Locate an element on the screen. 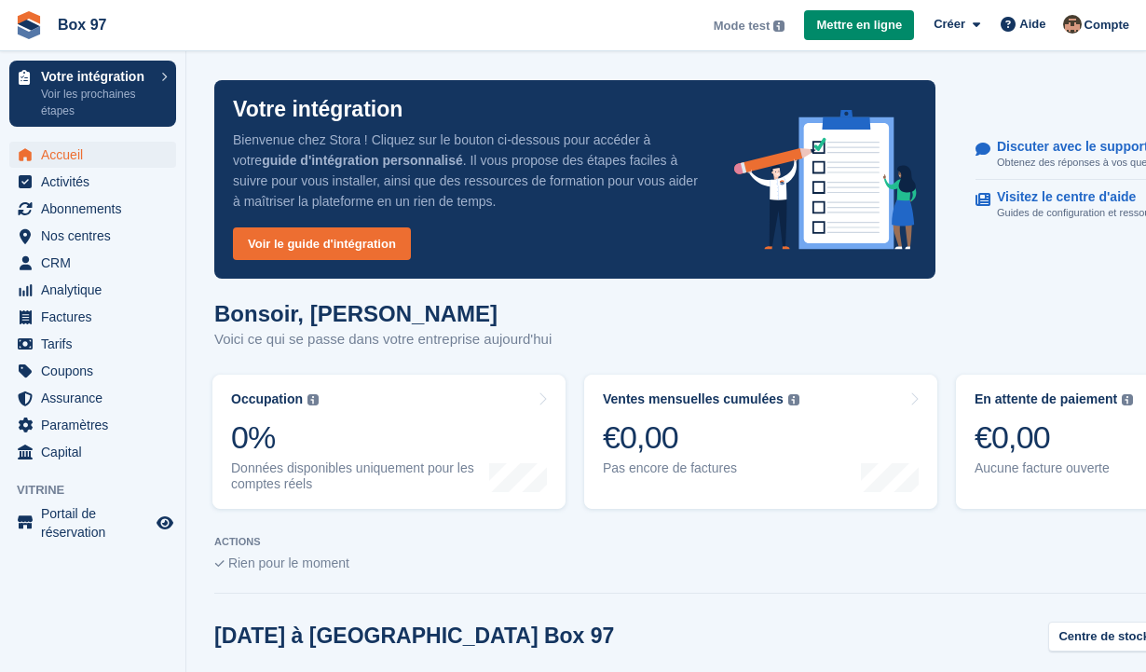 The width and height of the screenshot is (1146, 672). p: Voir les prochaines étapes is located at coordinates (96, 102).